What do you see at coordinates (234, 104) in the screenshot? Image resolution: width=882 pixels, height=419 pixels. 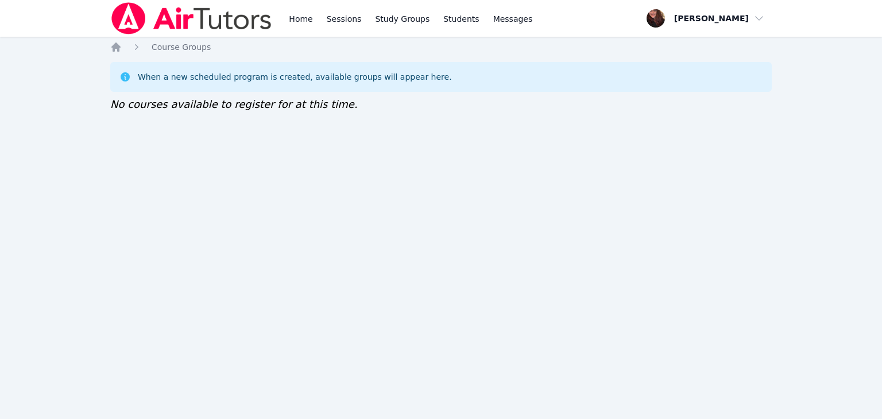 I see `span: No courses available to register for at this time.` at bounding box center [234, 104].